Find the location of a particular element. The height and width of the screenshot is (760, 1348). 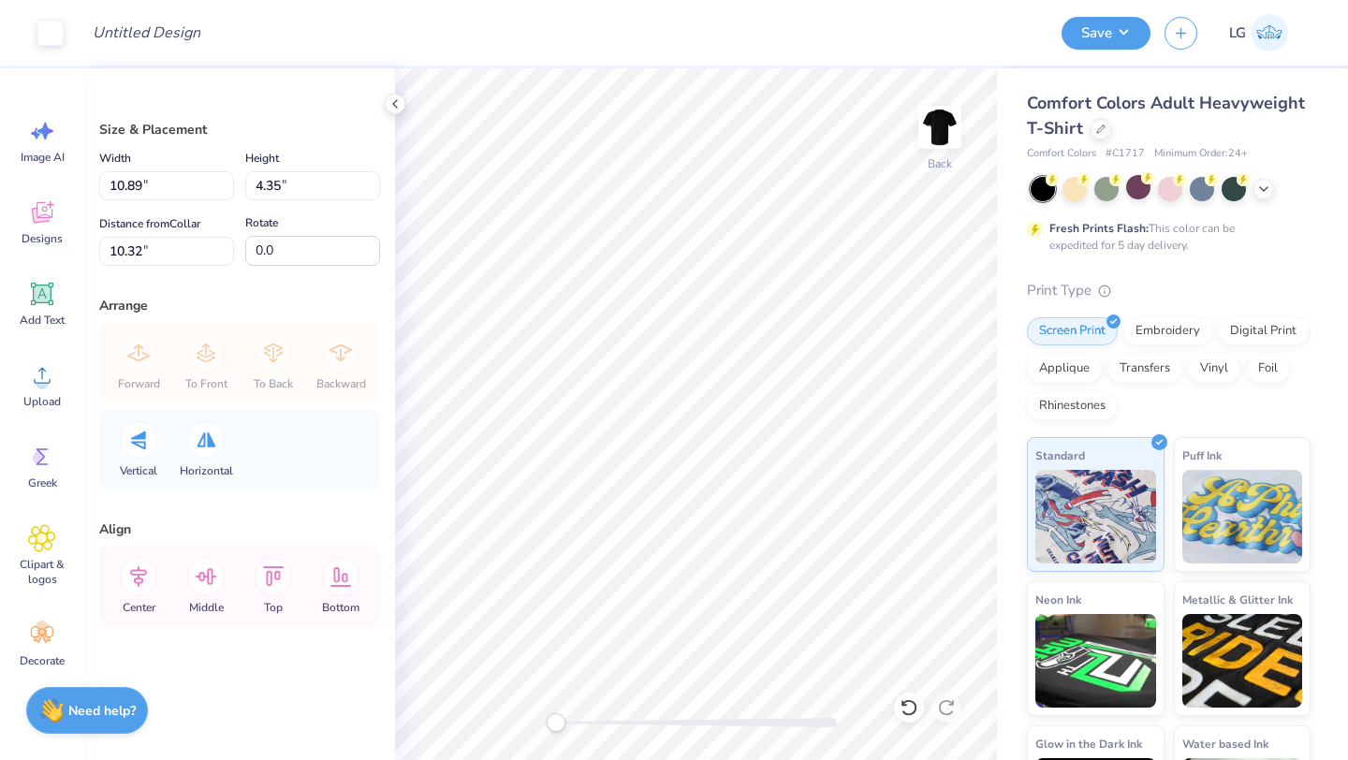

img: Standard is located at coordinates (1095, 517).